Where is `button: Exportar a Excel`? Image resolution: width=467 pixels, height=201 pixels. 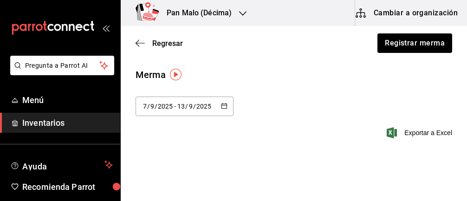
button: Exportar a Excel is located at coordinates (420, 133).